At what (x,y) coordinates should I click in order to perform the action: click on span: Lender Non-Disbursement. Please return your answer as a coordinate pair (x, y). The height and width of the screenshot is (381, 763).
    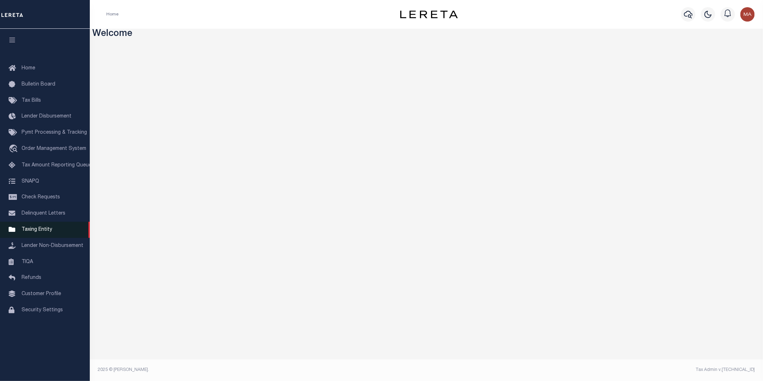
    Looking at the image, I should click on (52, 246).